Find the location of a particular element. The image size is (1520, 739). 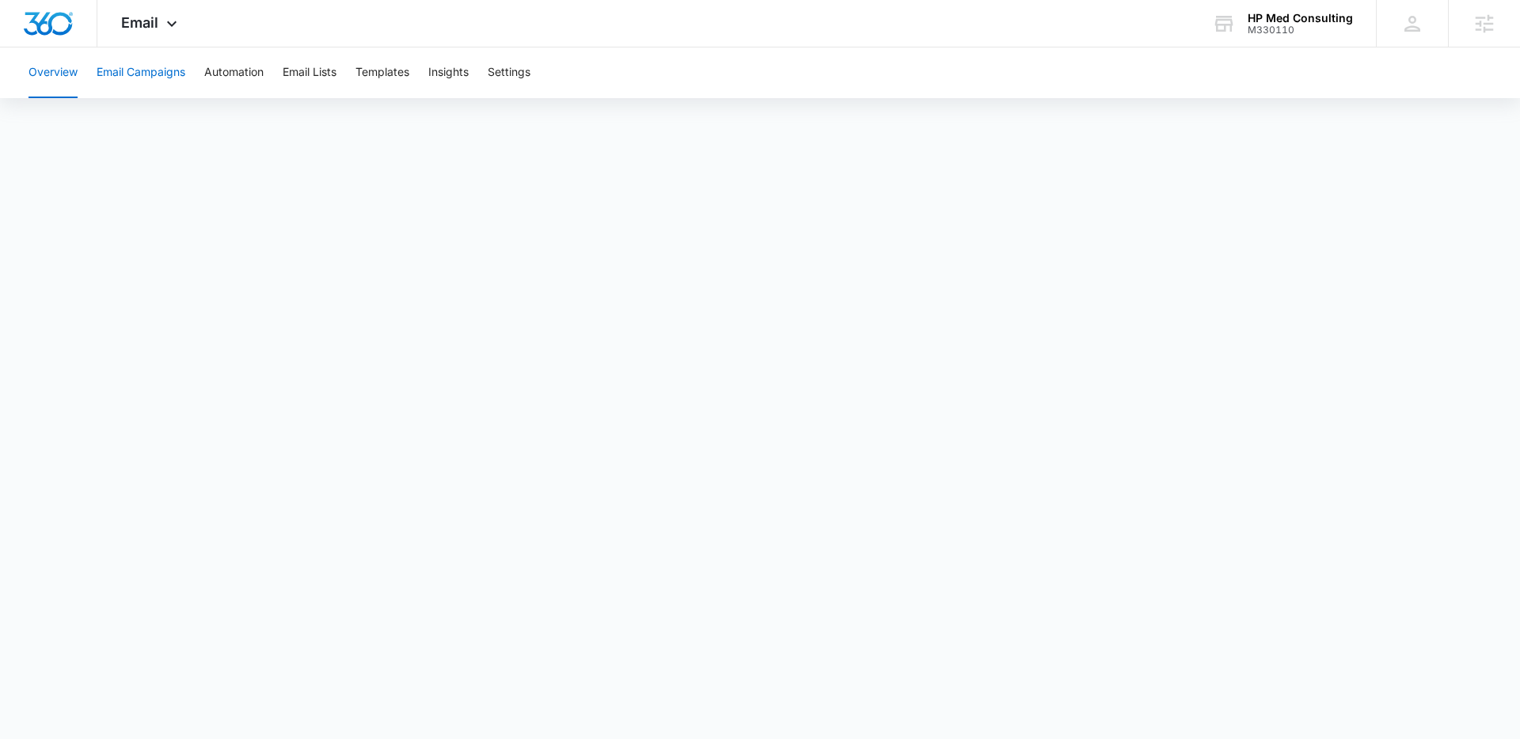

button: Automation is located at coordinates (234, 73).